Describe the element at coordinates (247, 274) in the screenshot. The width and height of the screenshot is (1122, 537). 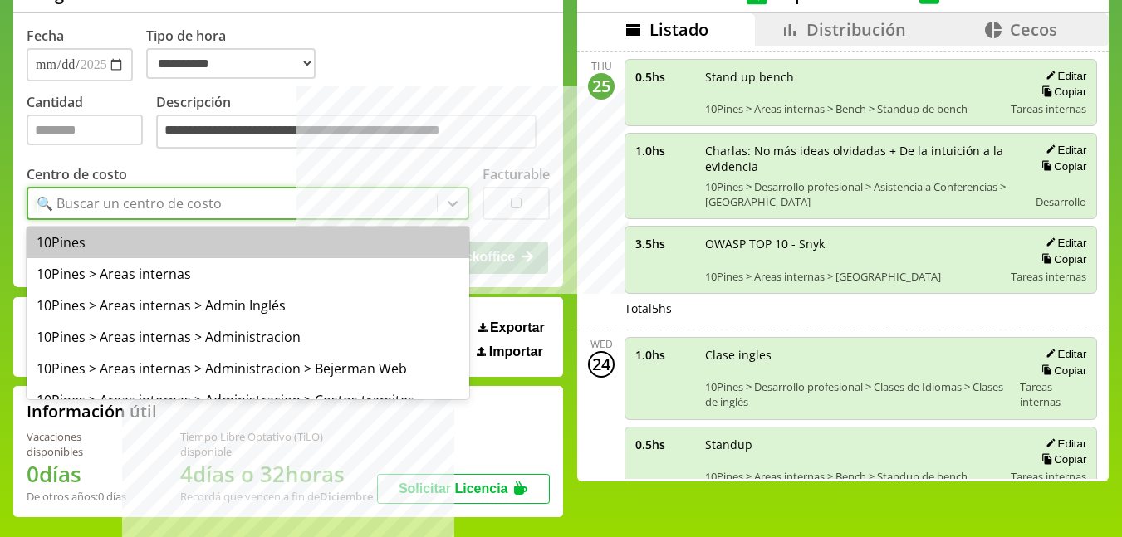
I see `div: 10Pines > Areas internas` at that location.